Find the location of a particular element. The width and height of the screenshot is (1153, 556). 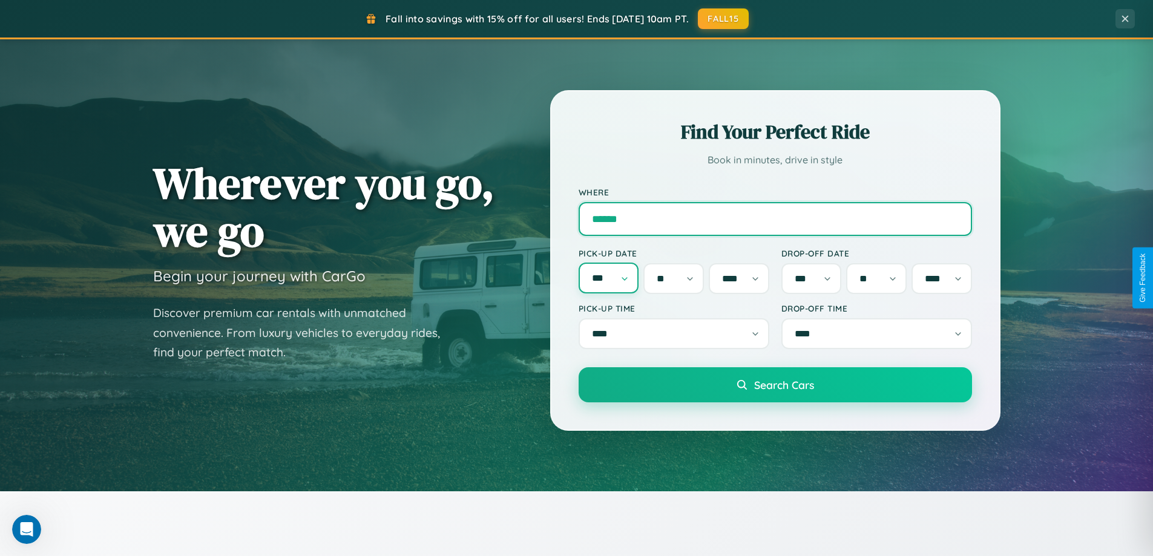

button: Search Cars is located at coordinates (775, 385).